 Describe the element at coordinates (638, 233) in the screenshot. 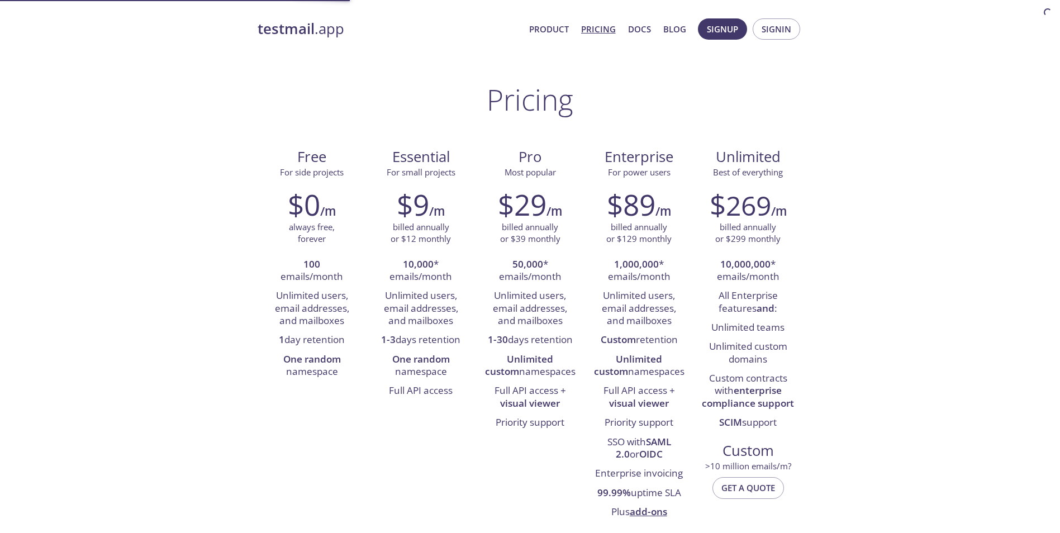

I see `p: billed annually or $129 monthly` at that location.